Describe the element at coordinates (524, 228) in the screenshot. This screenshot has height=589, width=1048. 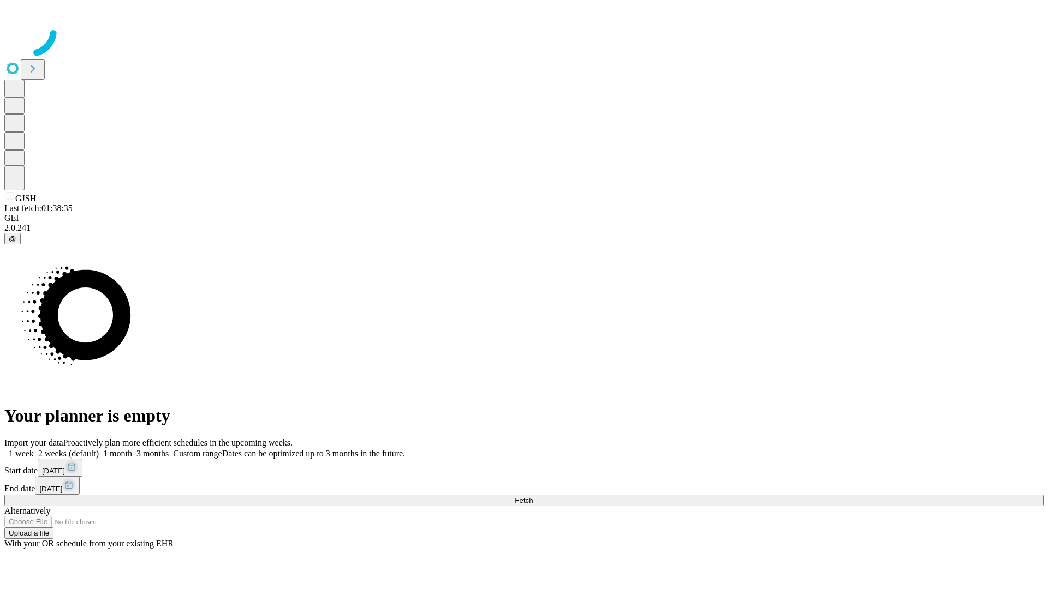
I see `div: 2.0.241` at that location.